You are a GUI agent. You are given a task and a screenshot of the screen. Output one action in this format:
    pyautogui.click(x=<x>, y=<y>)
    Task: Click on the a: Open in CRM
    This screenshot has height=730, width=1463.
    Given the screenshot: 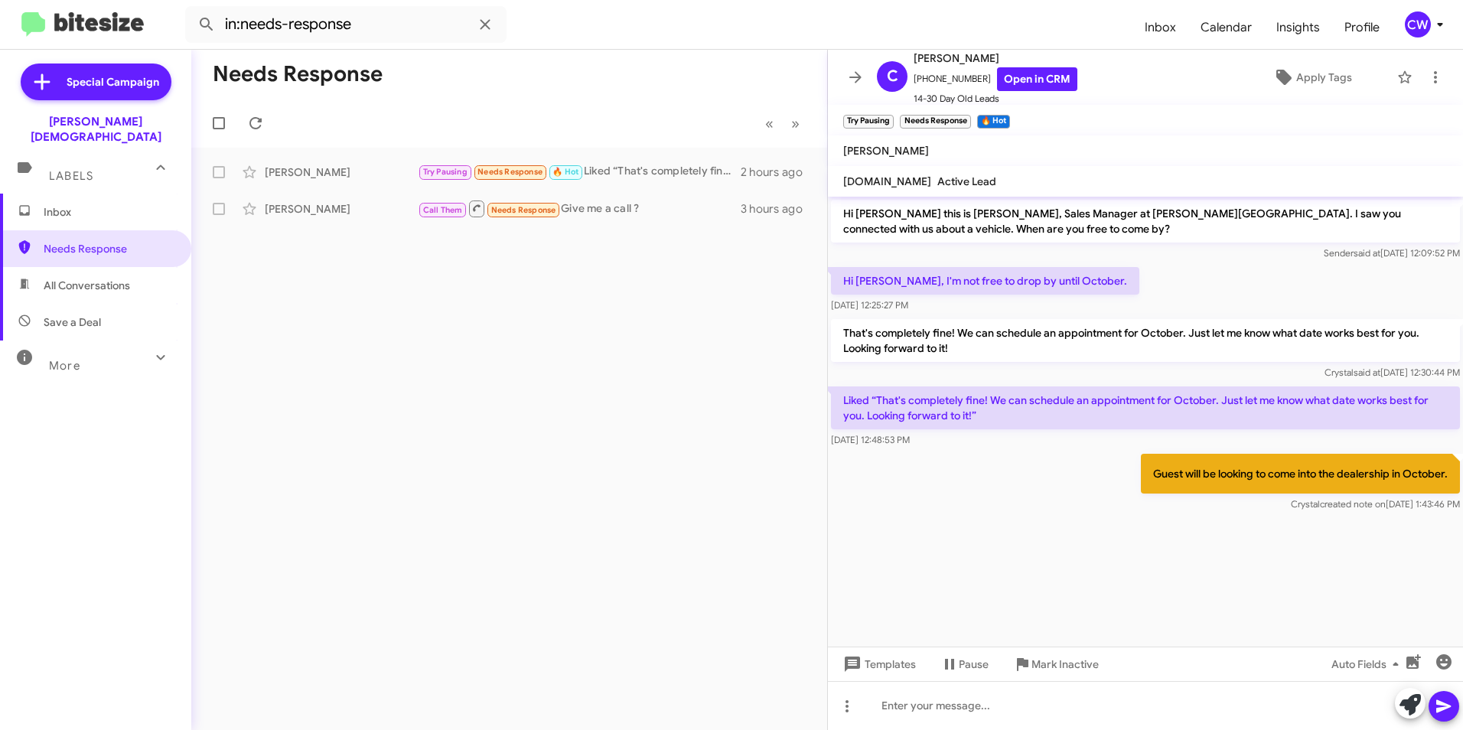 What is the action you would take?
    pyautogui.click(x=1037, y=79)
    